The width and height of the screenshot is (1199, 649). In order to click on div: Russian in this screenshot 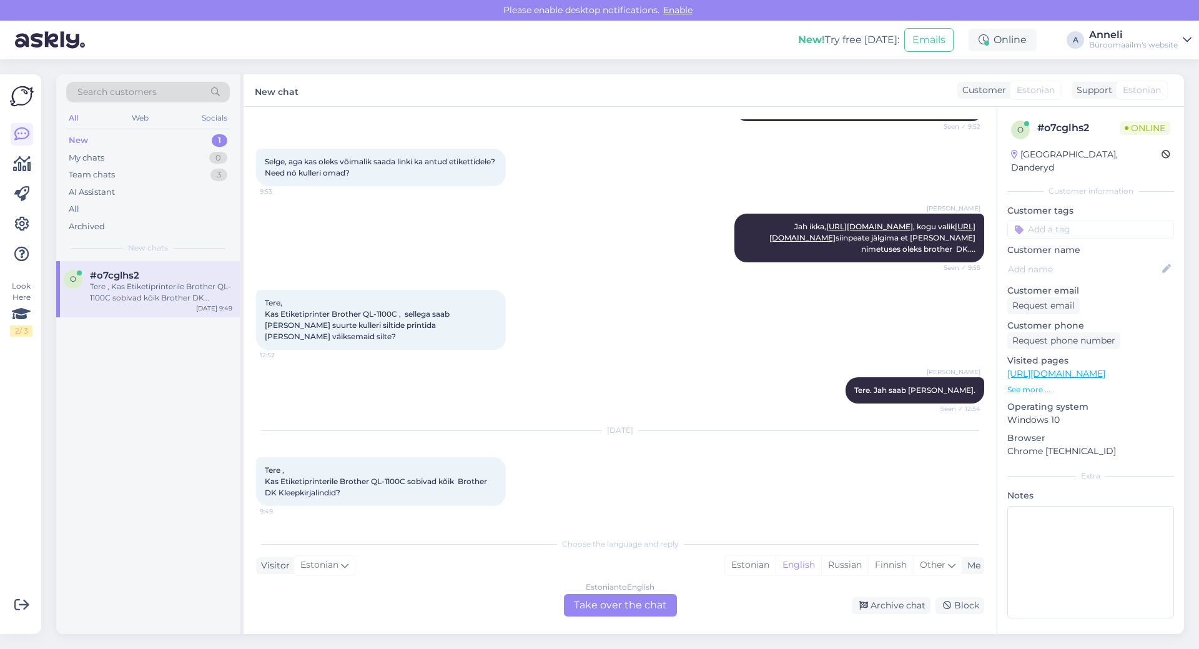, I will do `click(844, 565)`.